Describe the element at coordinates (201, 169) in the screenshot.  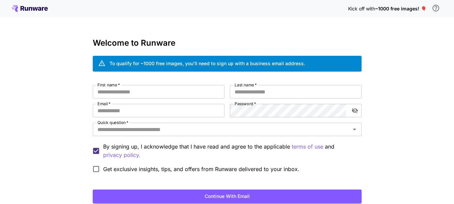
I see `span: Get exclusive insights, tips, and offers from Runware delivered to your inbox.` at that location.